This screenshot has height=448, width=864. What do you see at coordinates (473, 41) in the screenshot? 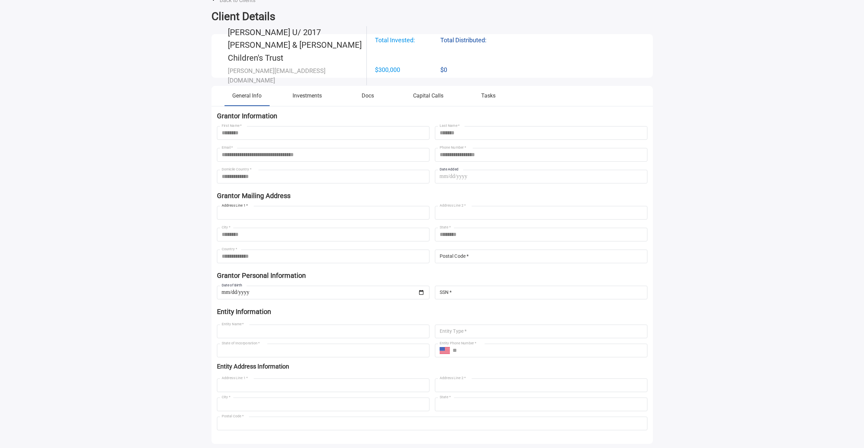
I see `span: Total Distributed:` at bounding box center [473, 41].